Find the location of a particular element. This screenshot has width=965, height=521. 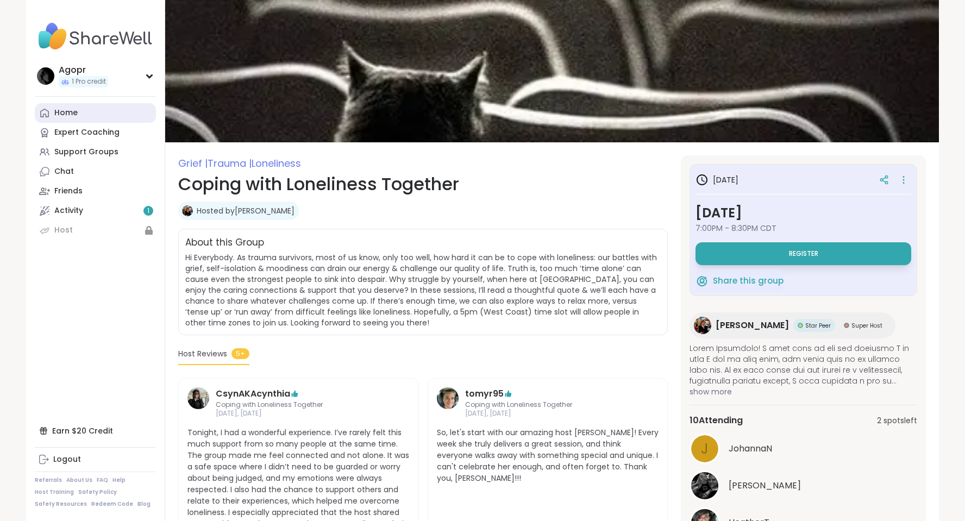

span: J is located at coordinates (705, 449).